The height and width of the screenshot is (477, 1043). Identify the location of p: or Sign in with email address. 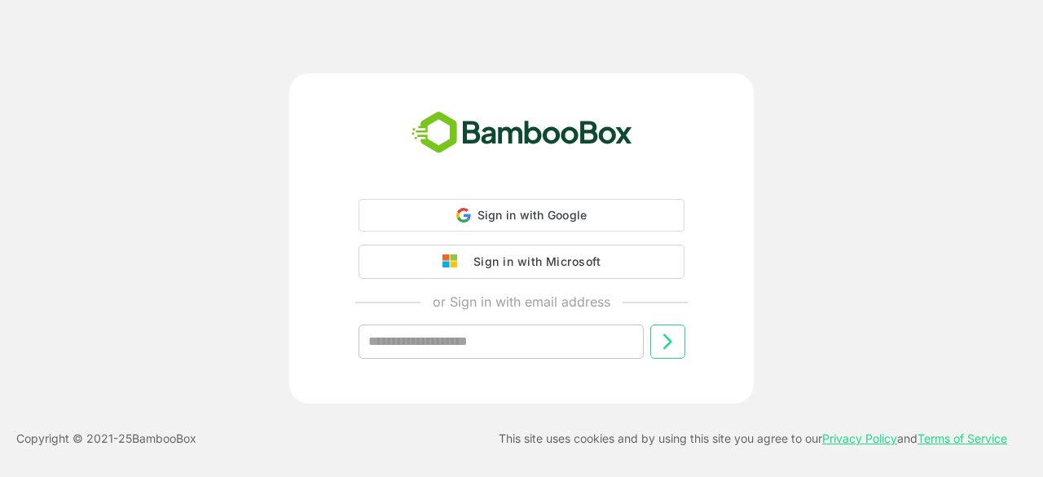
(521, 301).